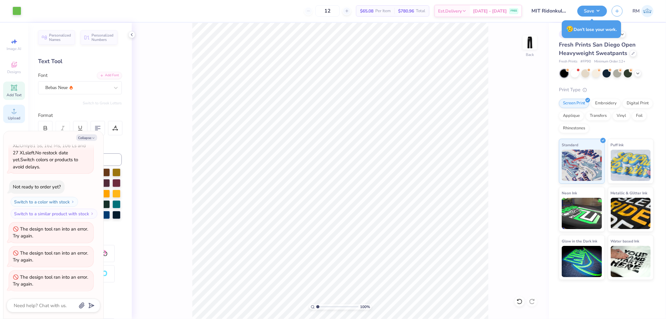 The image size is (666, 319). What do you see at coordinates (572, 116) in the screenshot?
I see `div: Applique` at bounding box center [572, 116].